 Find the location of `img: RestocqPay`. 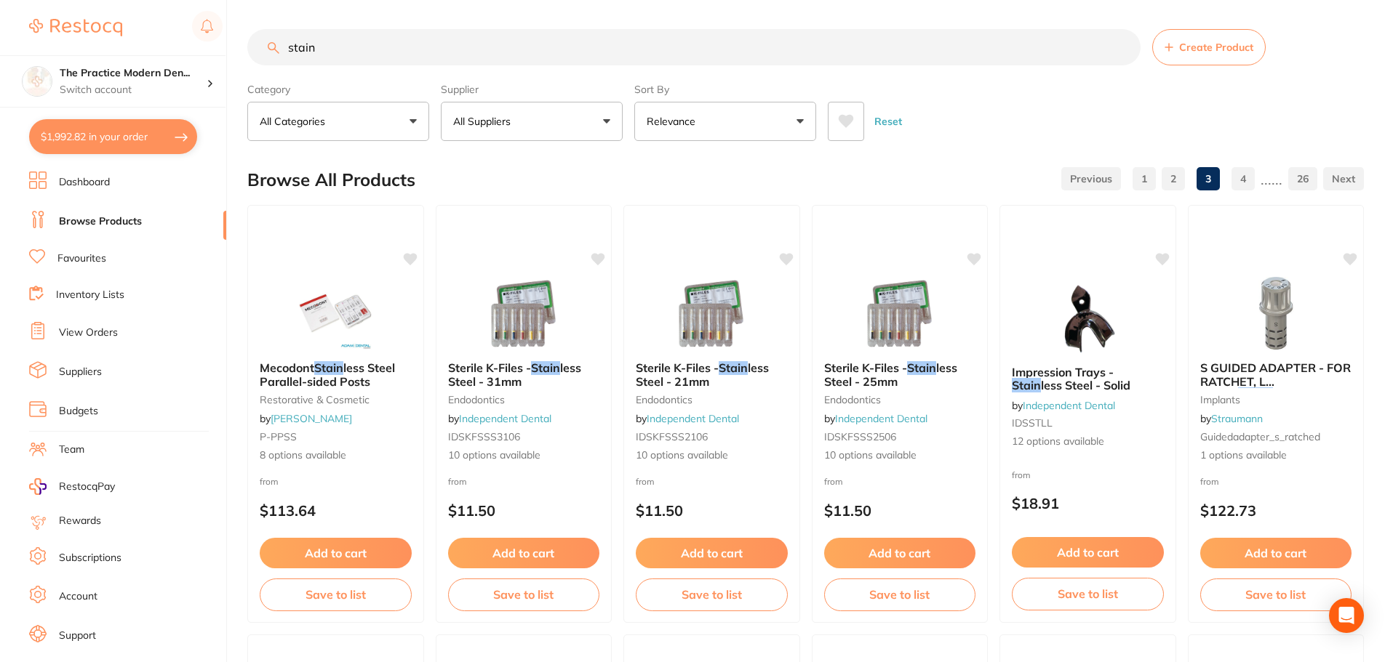

img: RestocqPay is located at coordinates (38, 486).